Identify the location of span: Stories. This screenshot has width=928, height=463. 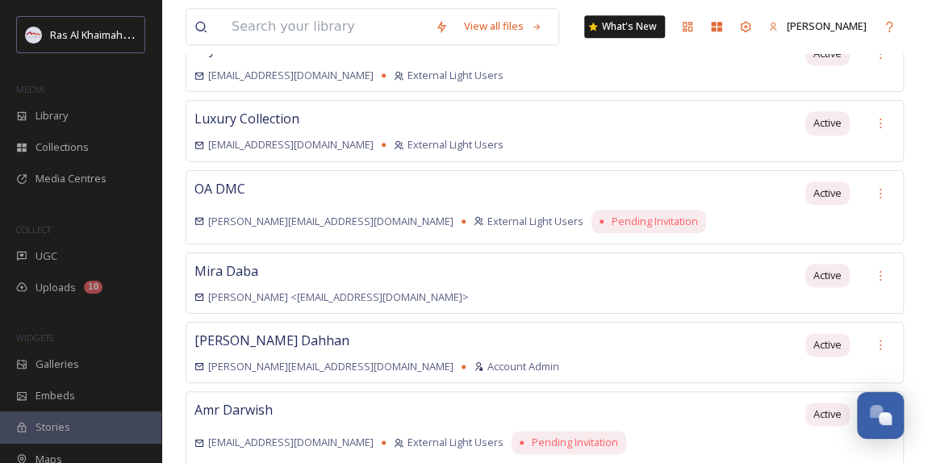
(52, 427).